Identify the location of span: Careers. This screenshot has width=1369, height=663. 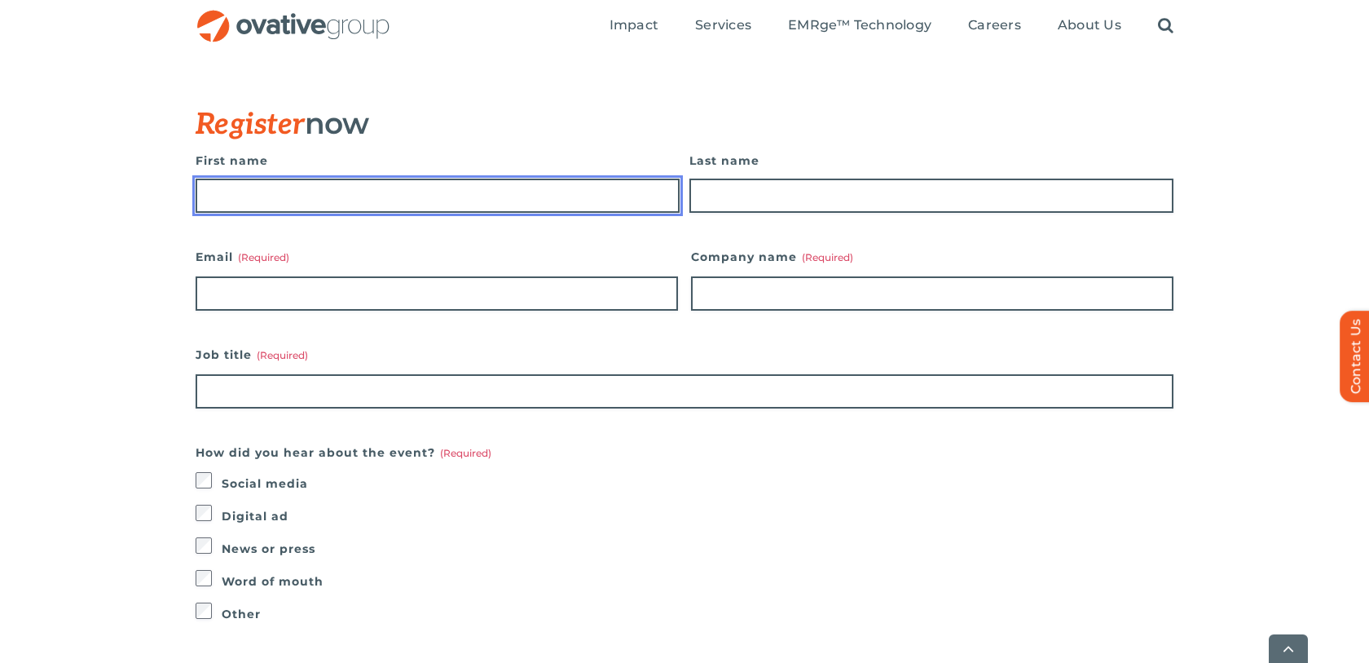
(994, 25).